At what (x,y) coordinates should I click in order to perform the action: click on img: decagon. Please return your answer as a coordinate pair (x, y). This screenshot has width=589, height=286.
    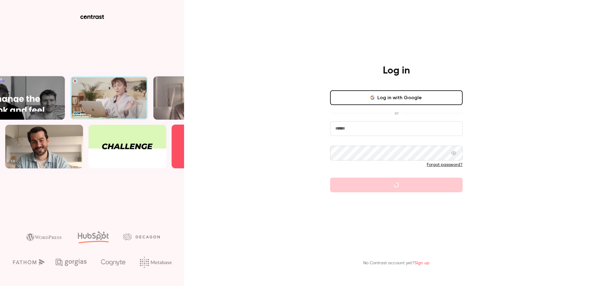
    Looking at the image, I should click on (141, 237).